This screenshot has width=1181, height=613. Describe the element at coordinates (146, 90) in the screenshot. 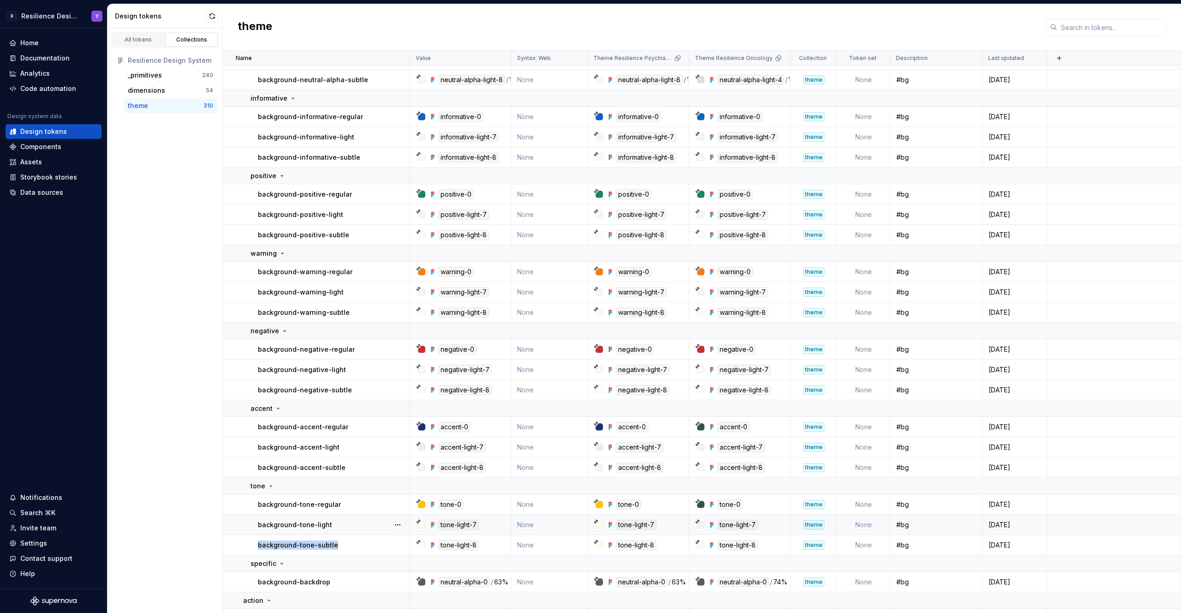

I see `div: dimensions` at that location.